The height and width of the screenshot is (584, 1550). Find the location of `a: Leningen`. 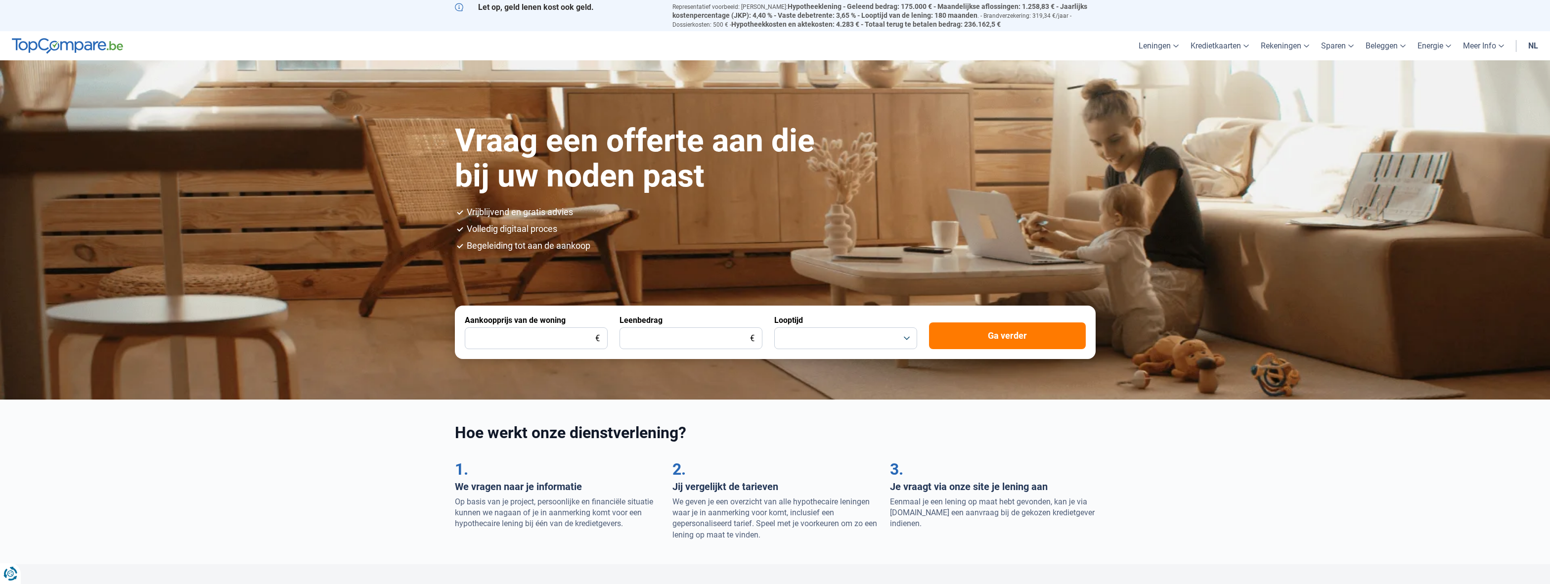

a: Leningen is located at coordinates (1159, 45).